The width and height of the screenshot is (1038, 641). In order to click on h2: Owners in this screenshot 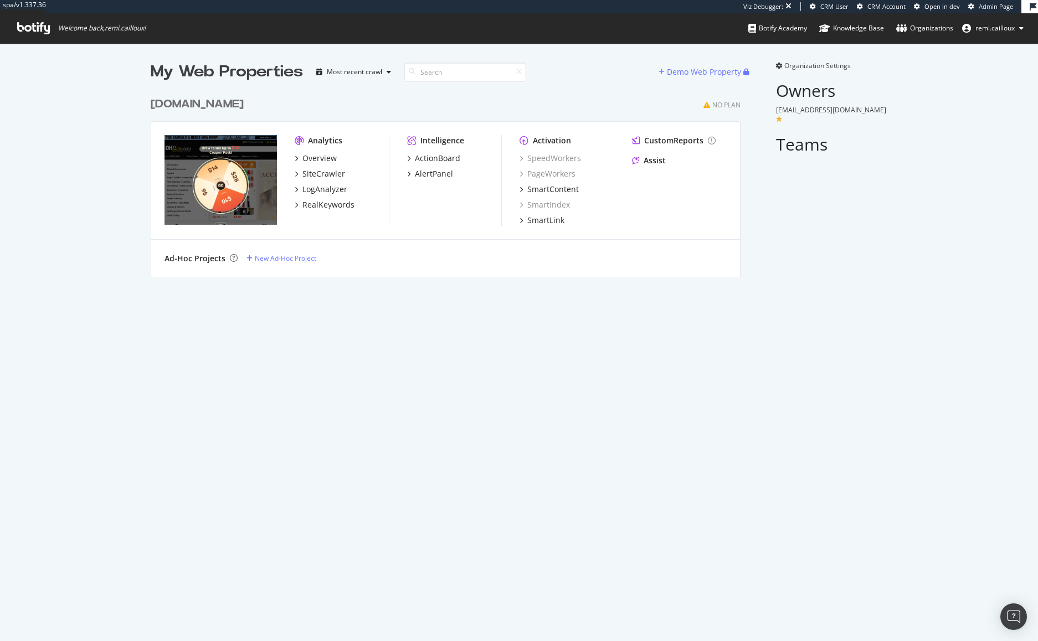, I will do `click(831, 90)`.